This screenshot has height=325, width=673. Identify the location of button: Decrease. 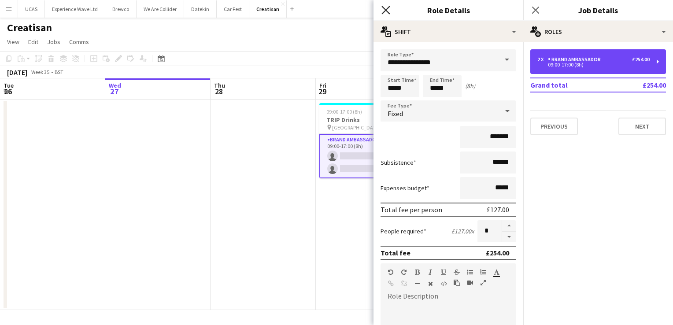
(509, 237).